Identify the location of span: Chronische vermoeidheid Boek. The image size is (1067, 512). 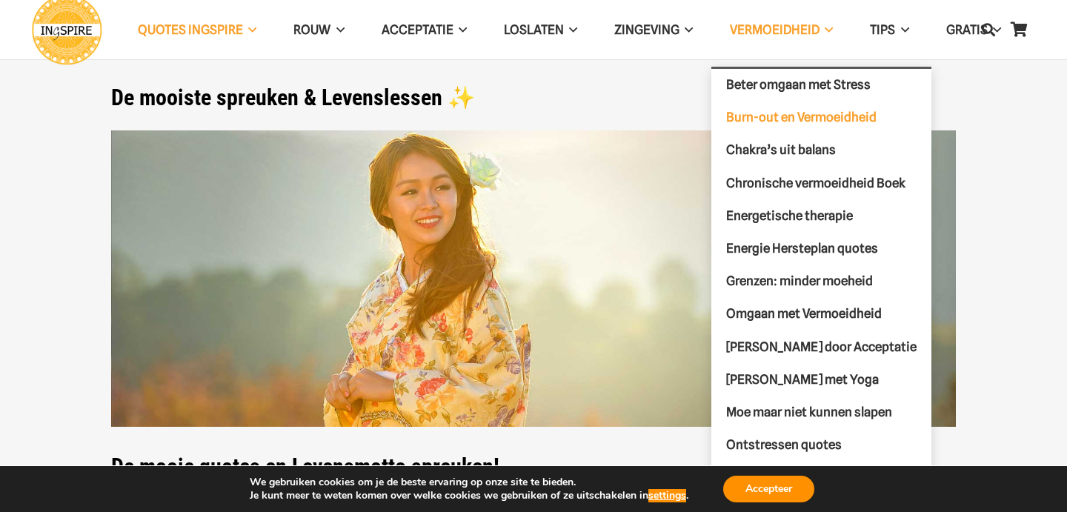
(816, 183).